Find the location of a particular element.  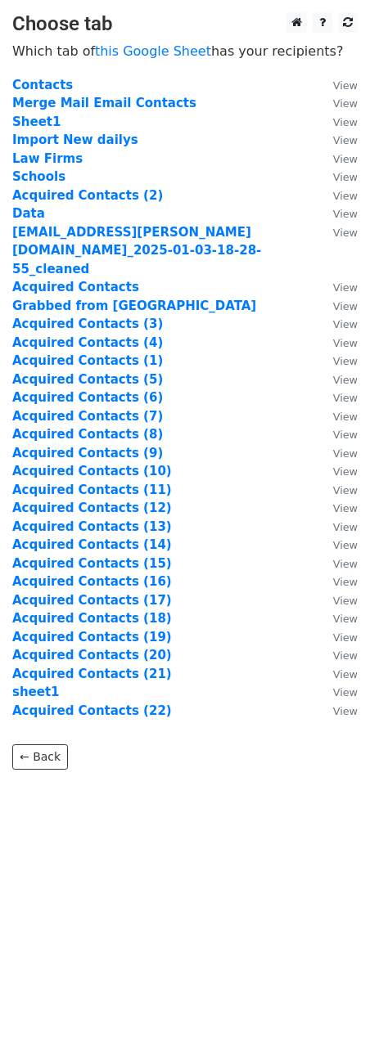

a: Acquired Contacts (6) is located at coordinates (87, 397).